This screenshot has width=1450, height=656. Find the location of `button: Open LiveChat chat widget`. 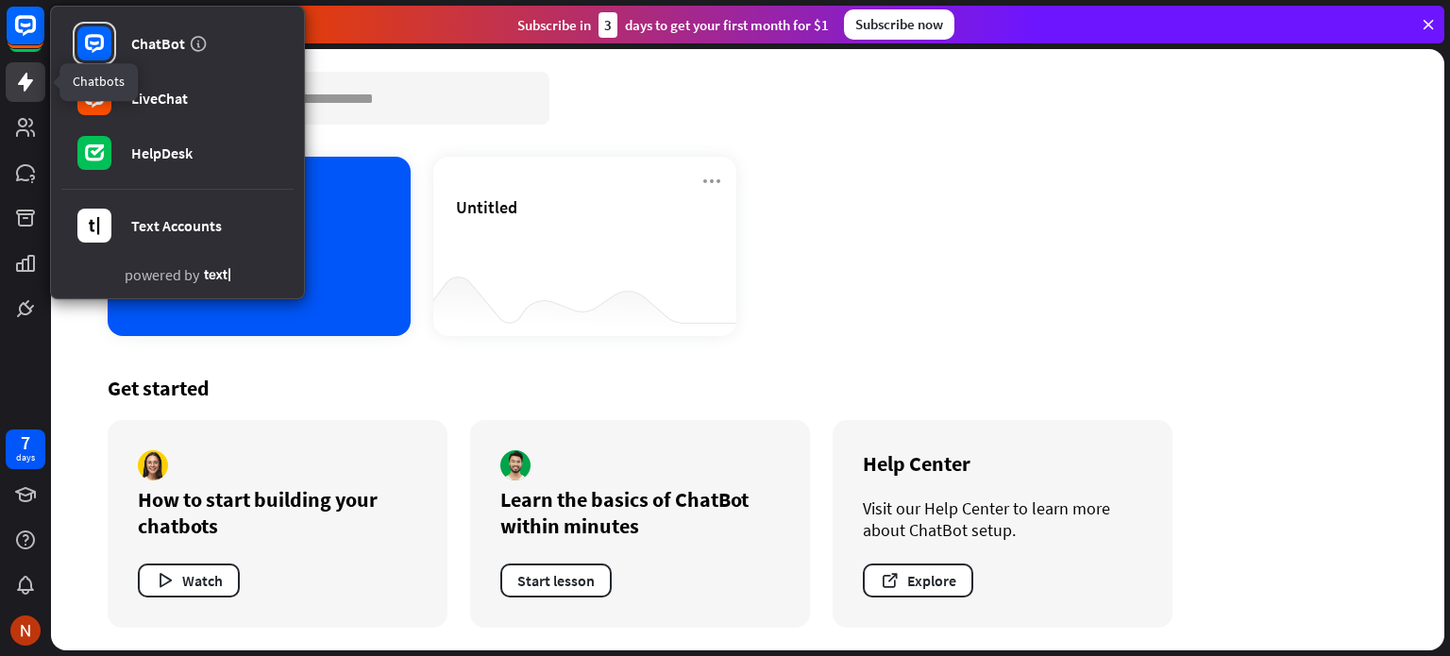

button: Open LiveChat chat widget is located at coordinates (43, 36).